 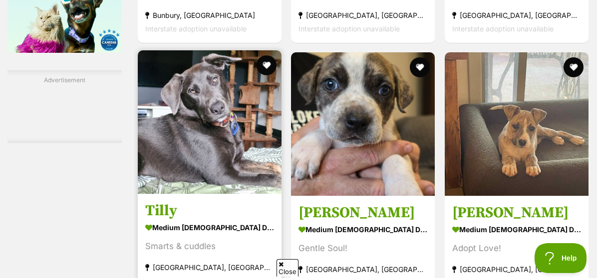 I want to click on div: Adopt Love!, so click(x=516, y=248).